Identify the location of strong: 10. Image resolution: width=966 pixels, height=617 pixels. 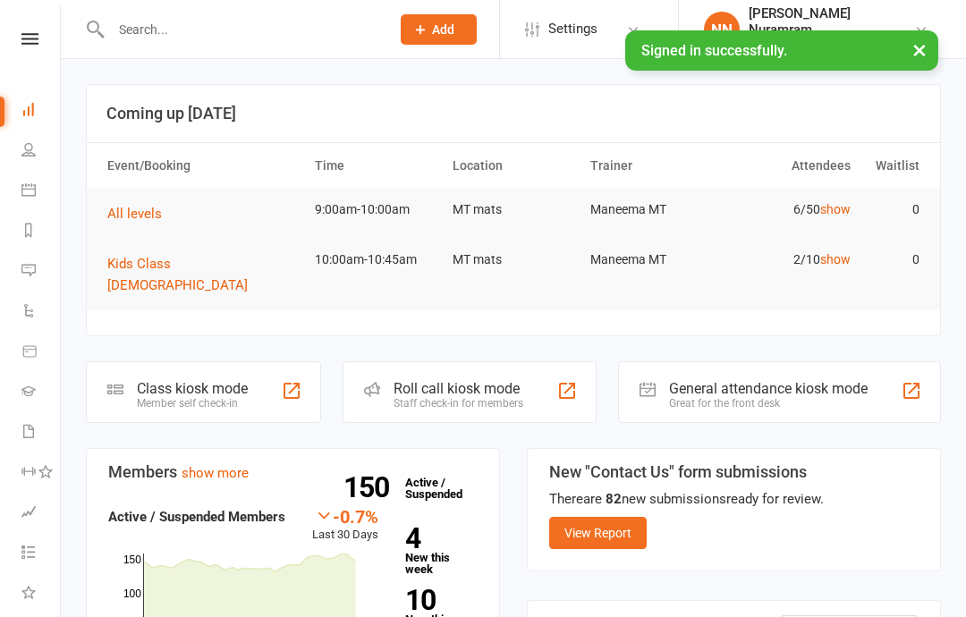
(438, 600).